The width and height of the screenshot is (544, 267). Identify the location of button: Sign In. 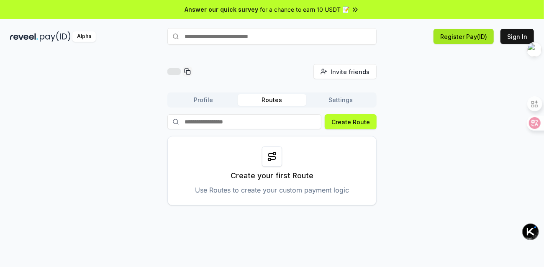
(517, 36).